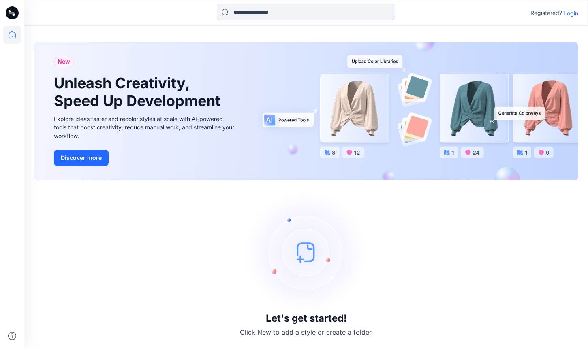 The width and height of the screenshot is (588, 348). What do you see at coordinates (145, 158) in the screenshot?
I see `a: Discover more` at bounding box center [145, 158].